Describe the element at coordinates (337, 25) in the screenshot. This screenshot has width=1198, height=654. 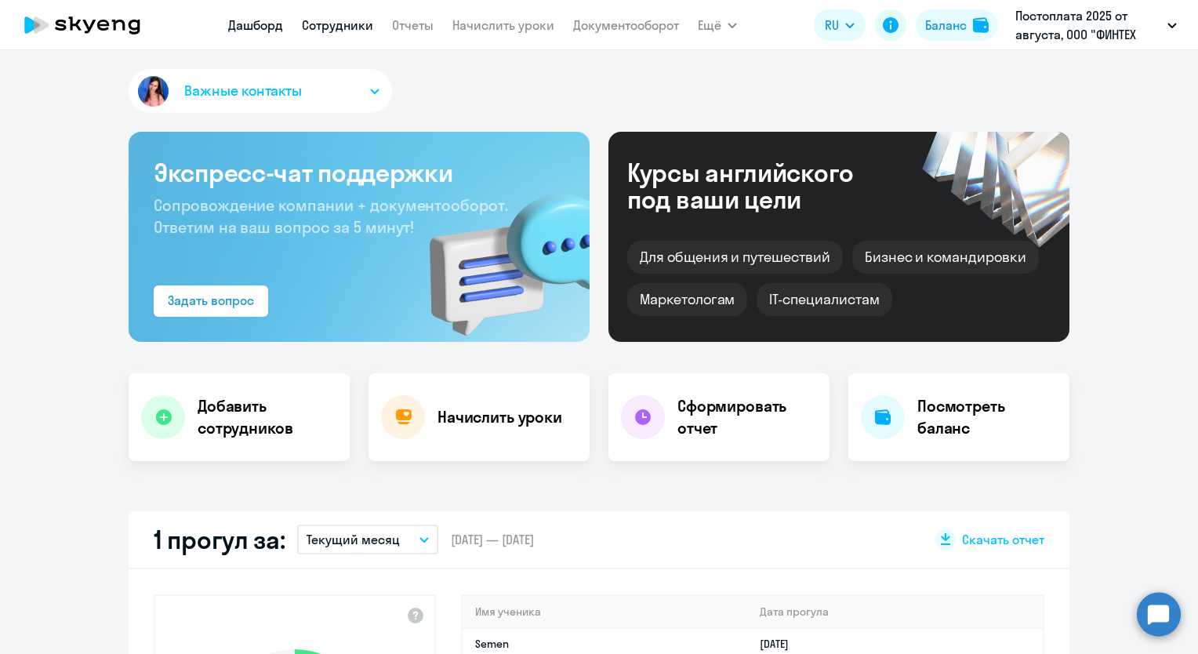
I see `a: Сотрудники` at that location.